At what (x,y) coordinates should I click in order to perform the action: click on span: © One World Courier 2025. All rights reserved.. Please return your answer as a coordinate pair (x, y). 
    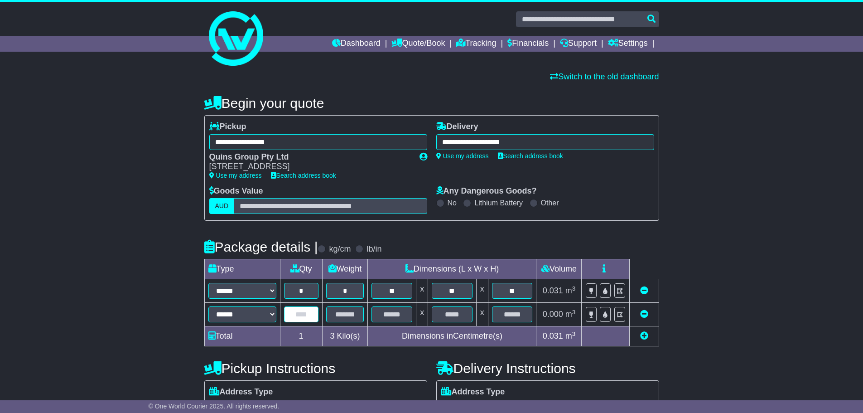
    Looking at the image, I should click on (214, 406).